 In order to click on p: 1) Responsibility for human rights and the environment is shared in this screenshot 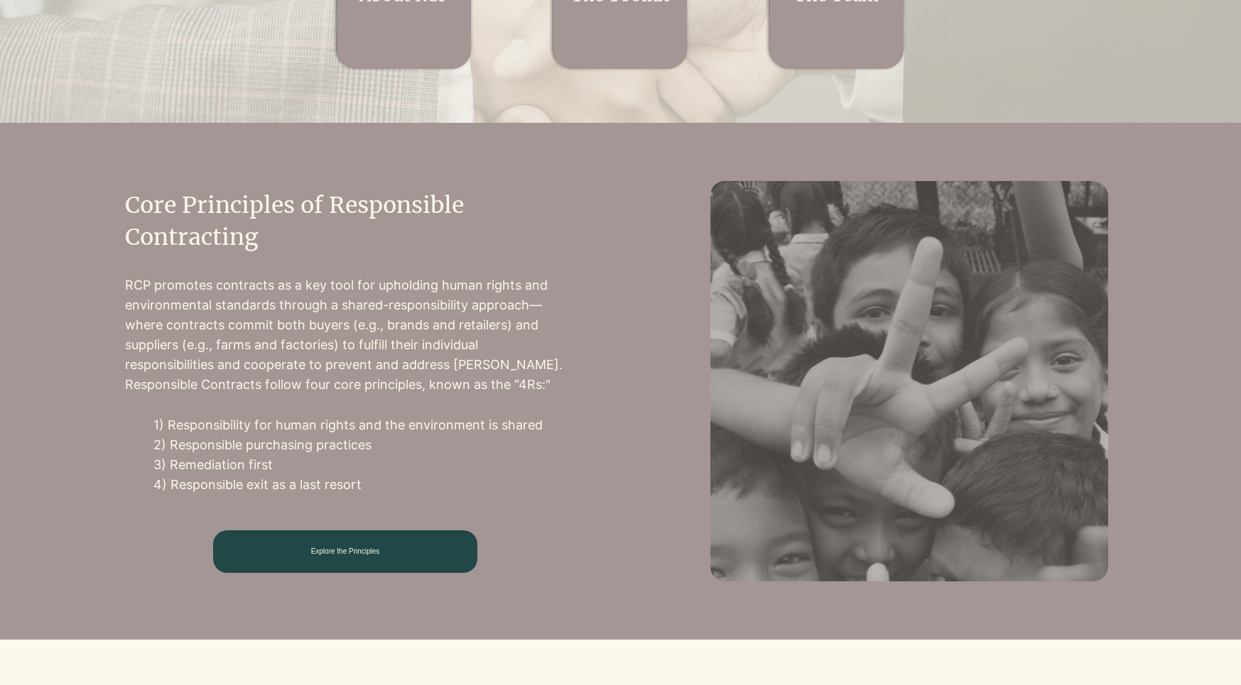, I will do `click(359, 426)`.